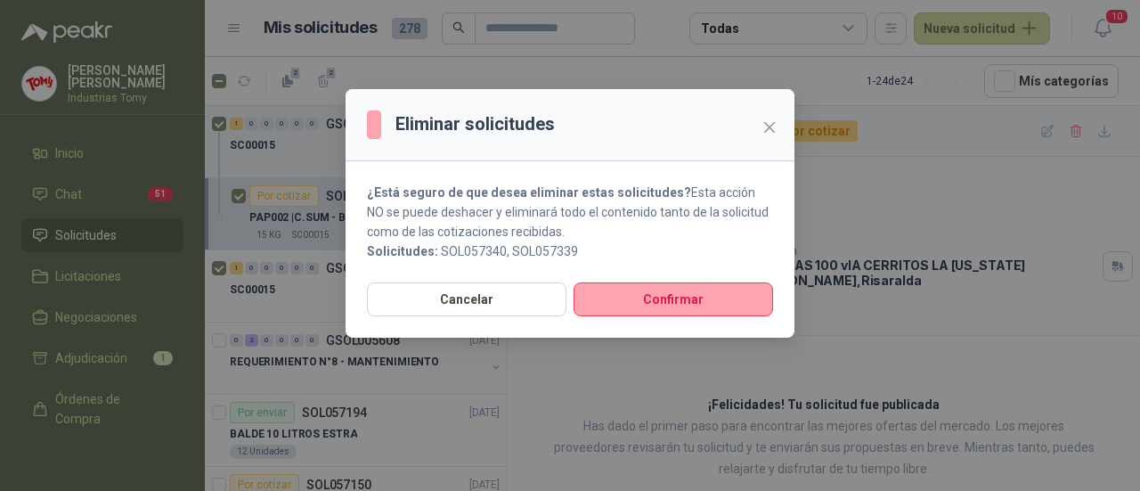 The height and width of the screenshot is (491, 1140). I want to click on button: Confirmar, so click(673, 299).